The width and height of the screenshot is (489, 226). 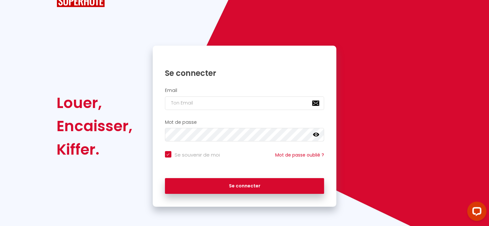 What do you see at coordinates (95, 150) in the screenshot?
I see `div: Kiffer.` at bounding box center [95, 150].